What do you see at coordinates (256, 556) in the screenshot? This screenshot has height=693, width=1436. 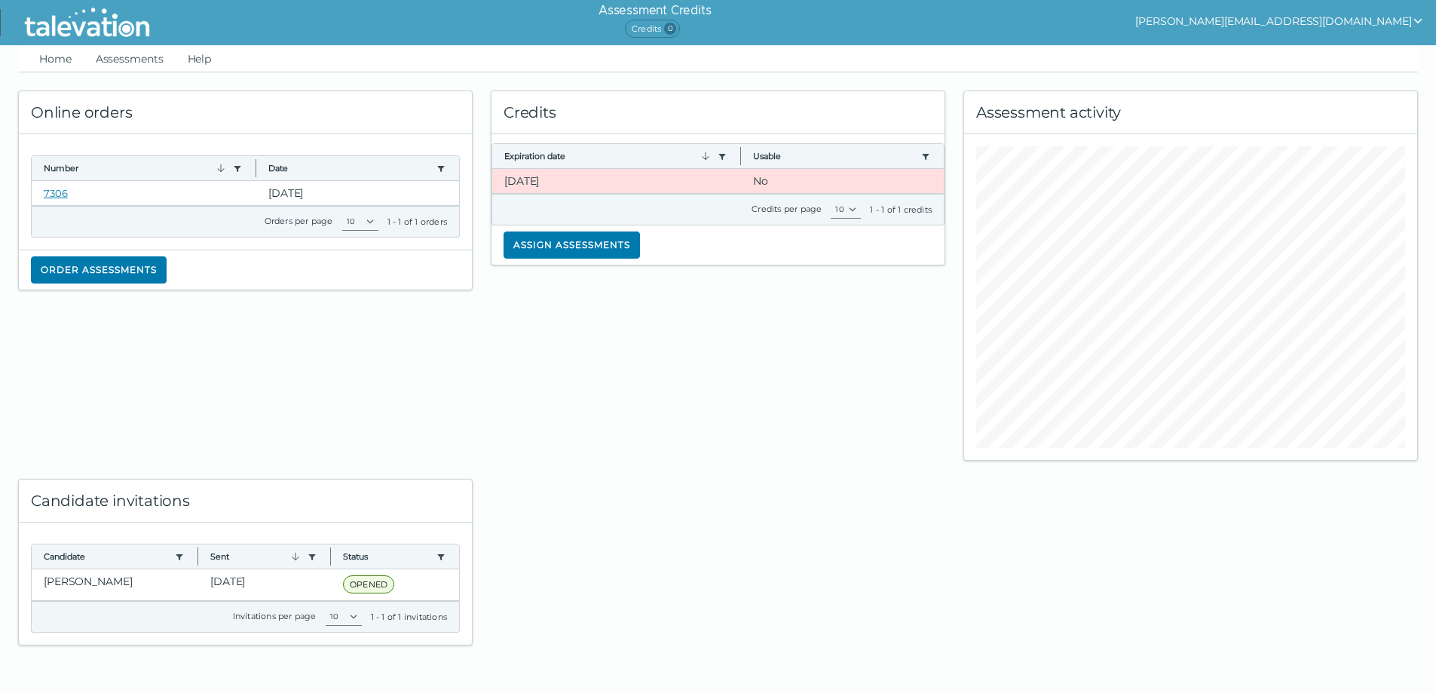 I see `button: Sent` at bounding box center [256, 556].